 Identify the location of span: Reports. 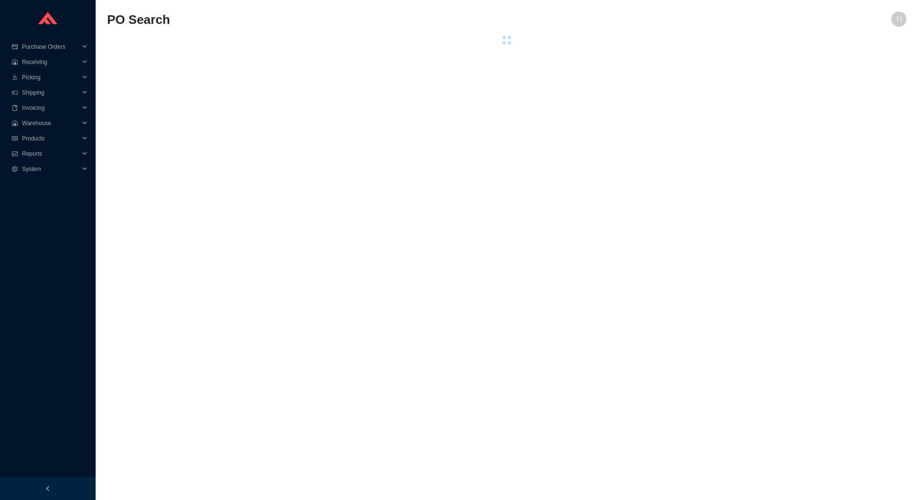
(51, 154).